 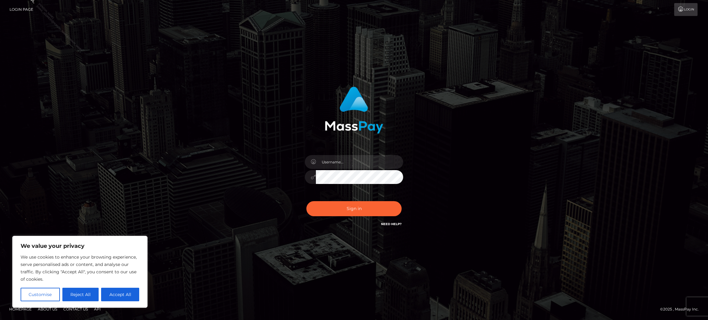 What do you see at coordinates (354, 209) in the screenshot?
I see `button: Sign in` at bounding box center [354, 209].